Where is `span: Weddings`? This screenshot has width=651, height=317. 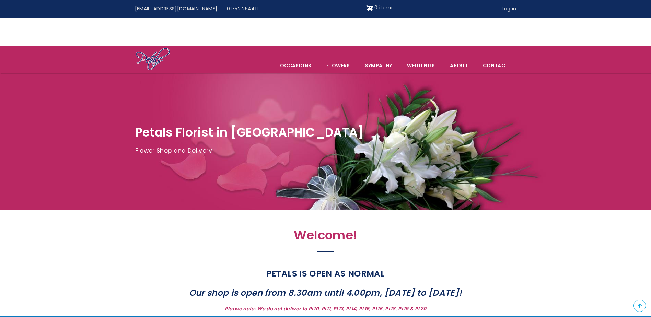
span: Weddings is located at coordinates (421, 66).